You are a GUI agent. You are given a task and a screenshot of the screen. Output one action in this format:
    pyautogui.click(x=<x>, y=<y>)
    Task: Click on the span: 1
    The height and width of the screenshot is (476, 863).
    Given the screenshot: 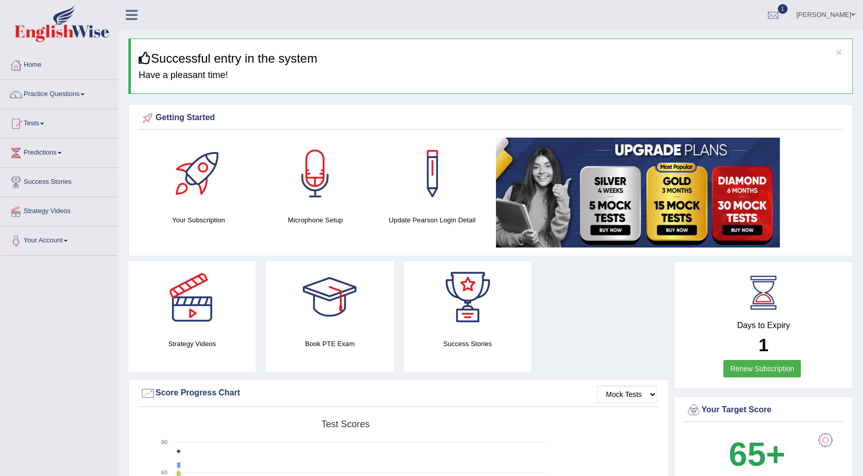 What is the action you would take?
    pyautogui.click(x=783, y=9)
    